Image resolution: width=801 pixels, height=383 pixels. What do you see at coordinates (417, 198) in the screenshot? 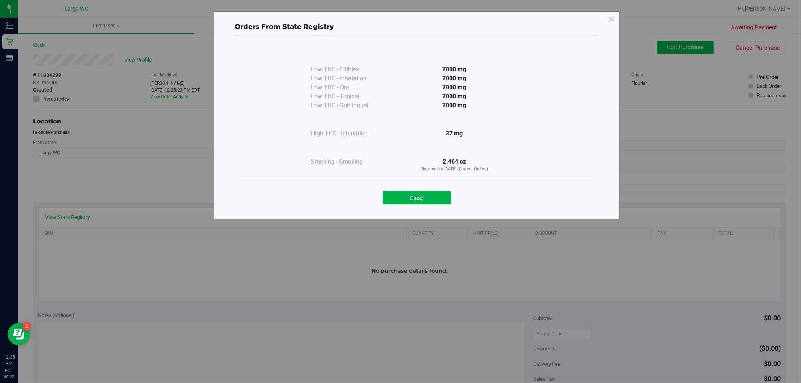
I see `button: Close` at bounding box center [417, 198].